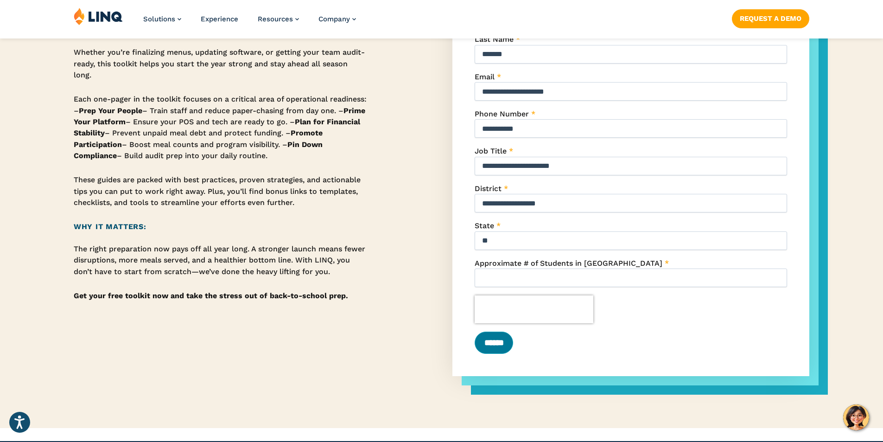 The image size is (883, 442). What do you see at coordinates (490, 151) in the screenshot?
I see `span: Job Title` at bounding box center [490, 151].